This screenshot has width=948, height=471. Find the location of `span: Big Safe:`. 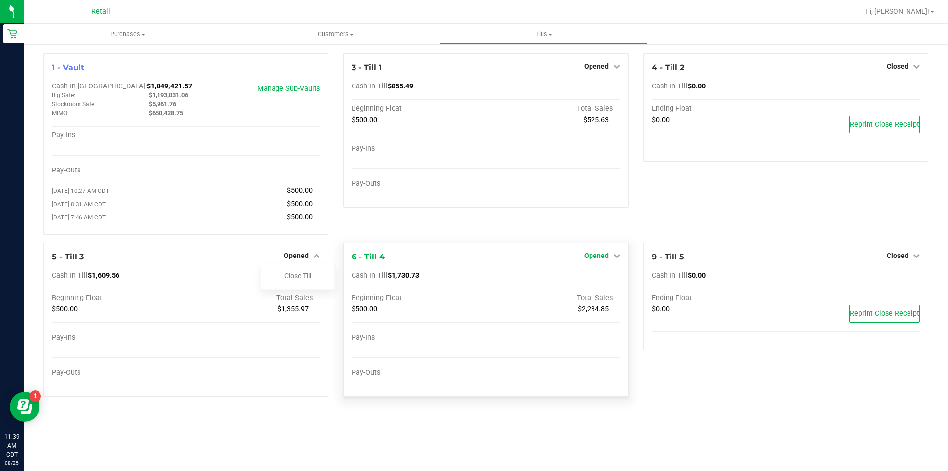

span: Big Safe: is located at coordinates (63, 95).